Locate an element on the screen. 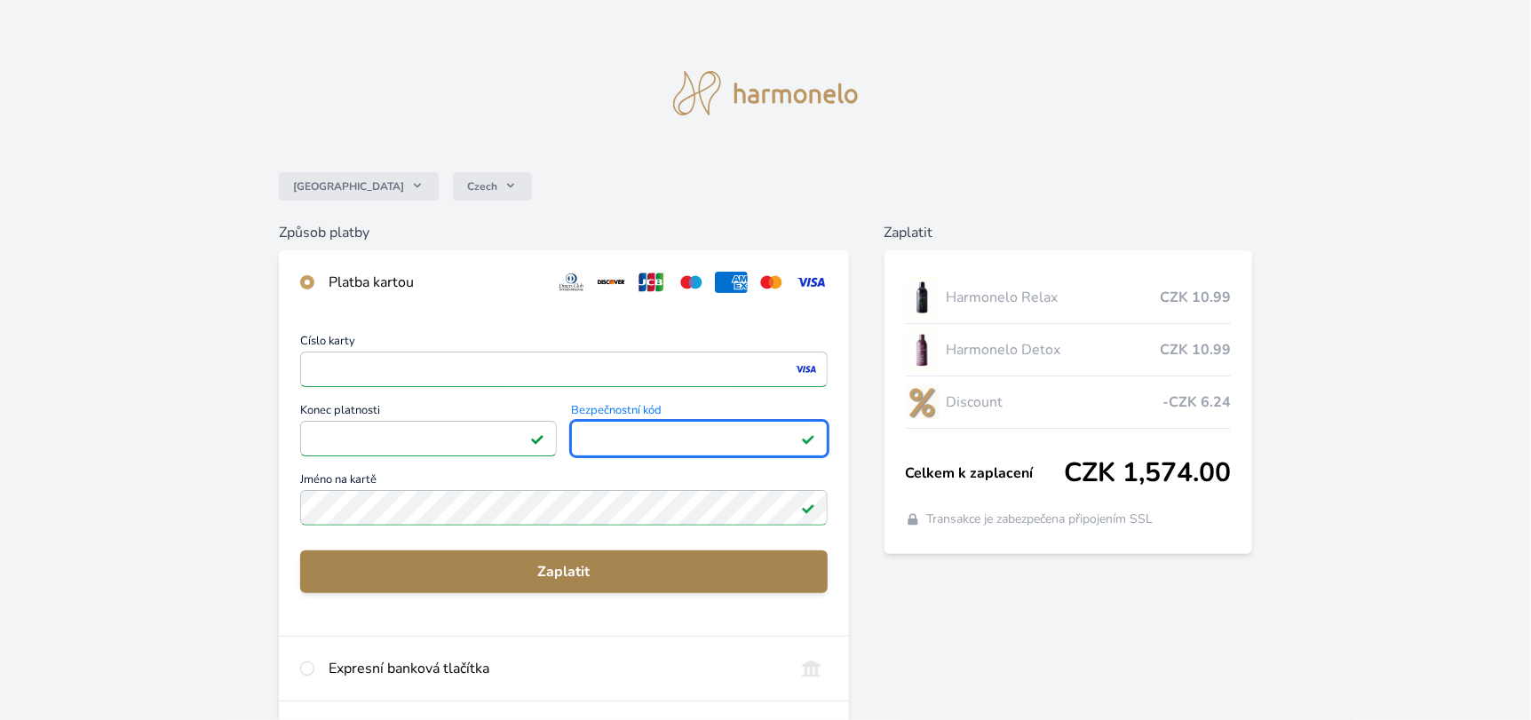  img: discover.svg is located at coordinates (611, 282).